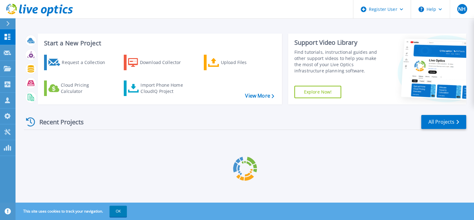 The image size is (474, 220). What do you see at coordinates (339, 61) in the screenshot?
I see `div: Find tutorials, instructional guides and other support videos to help you make the most of your L...` at bounding box center [339, 61].